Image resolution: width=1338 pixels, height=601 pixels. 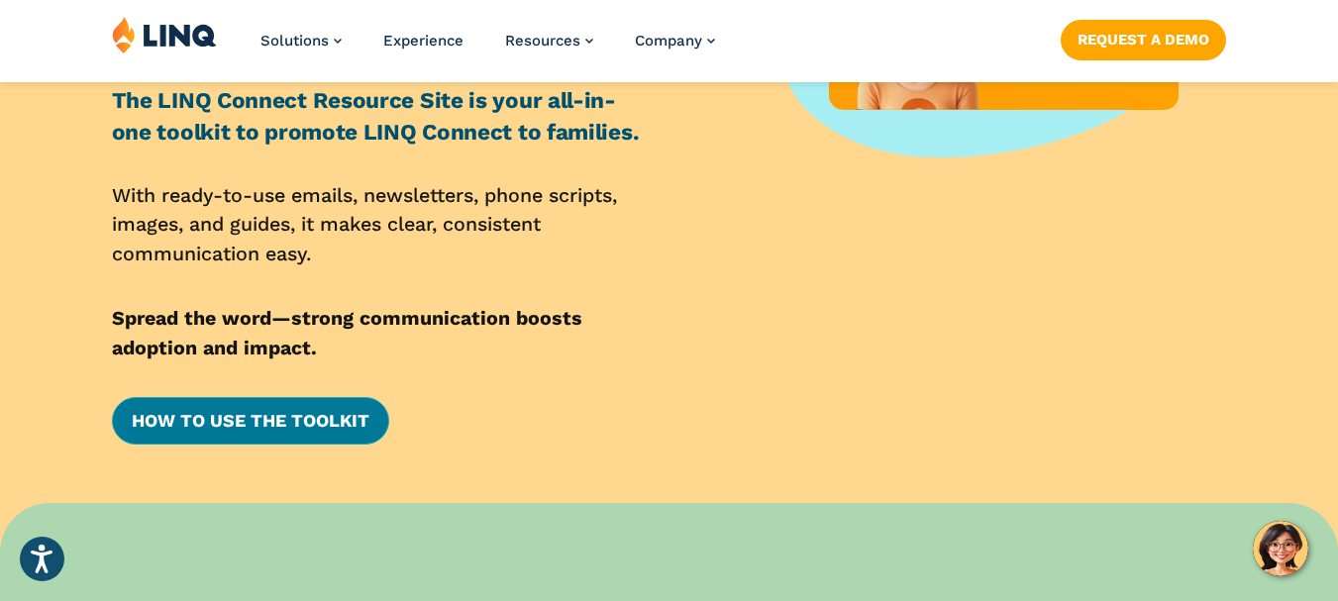 I want to click on nav: Button Navigation, so click(x=1143, y=38).